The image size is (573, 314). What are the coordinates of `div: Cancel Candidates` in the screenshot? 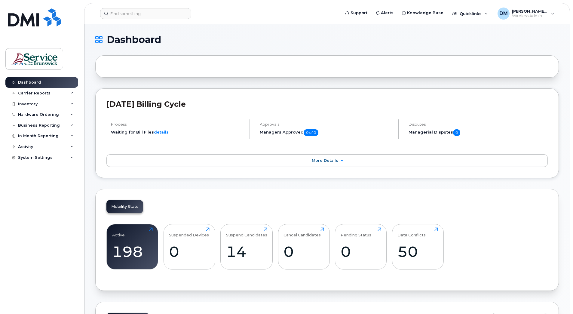 It's located at (302, 232).